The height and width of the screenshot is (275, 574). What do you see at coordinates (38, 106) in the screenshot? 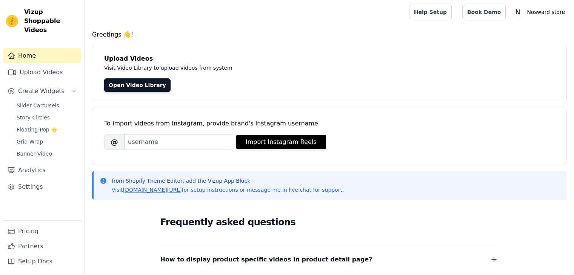
I see `span: Slider Carousels` at bounding box center [38, 106].